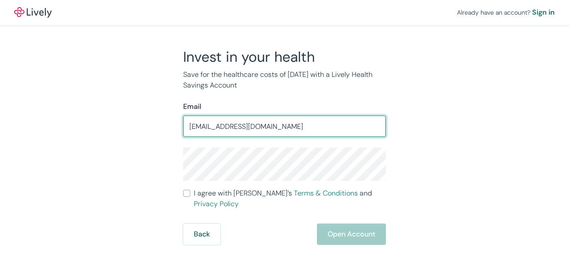  What do you see at coordinates (192, 107) in the screenshot?
I see `label: Email` at bounding box center [192, 107].